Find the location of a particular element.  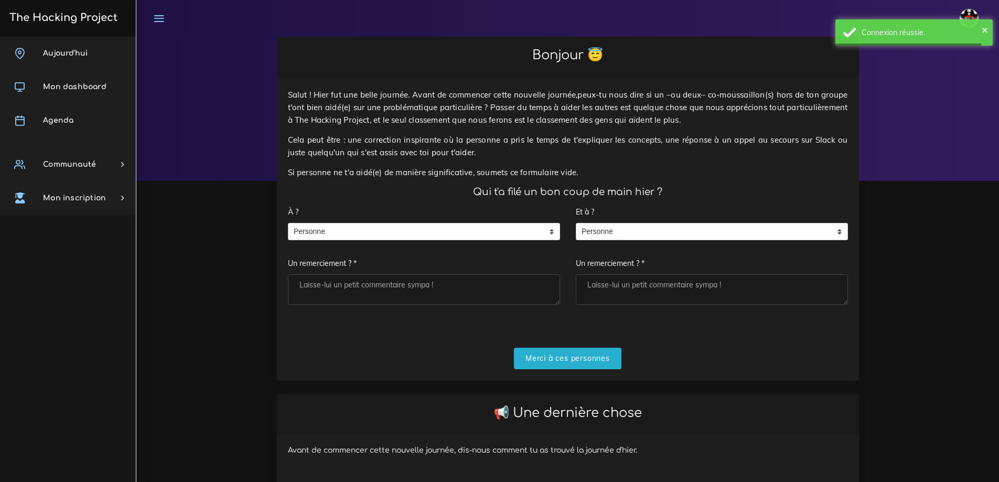

img: avatar is located at coordinates (969, 18).